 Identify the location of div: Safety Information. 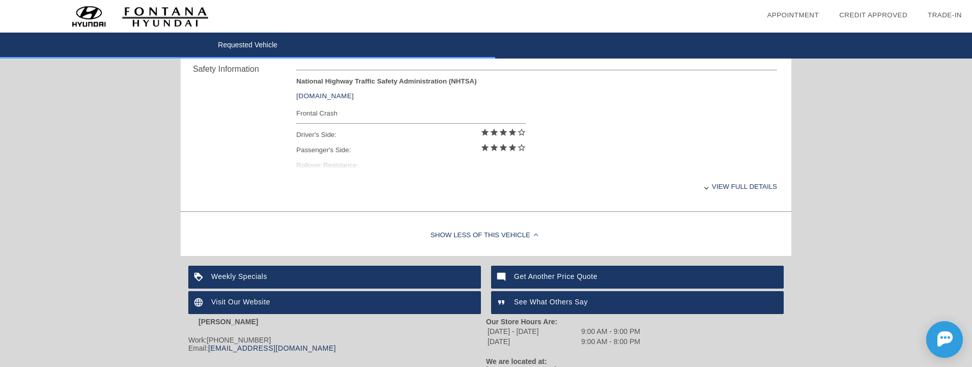
(244, 69).